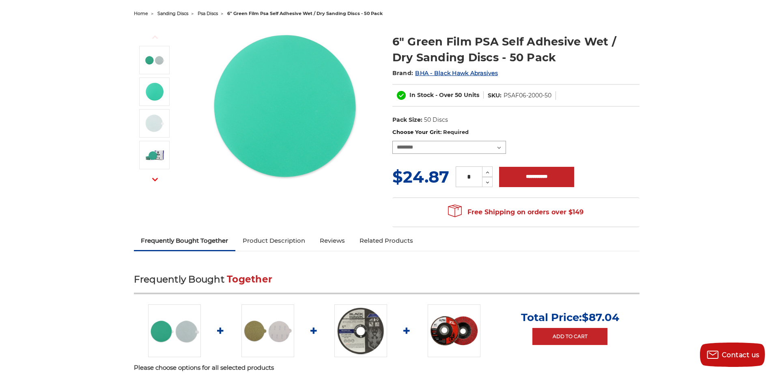 The height and width of the screenshot is (373, 773). I want to click on img: 6-inch 1000-grit green film PSA stickyback disc for professional-grade sanding on automotive putty, so click(155, 123).